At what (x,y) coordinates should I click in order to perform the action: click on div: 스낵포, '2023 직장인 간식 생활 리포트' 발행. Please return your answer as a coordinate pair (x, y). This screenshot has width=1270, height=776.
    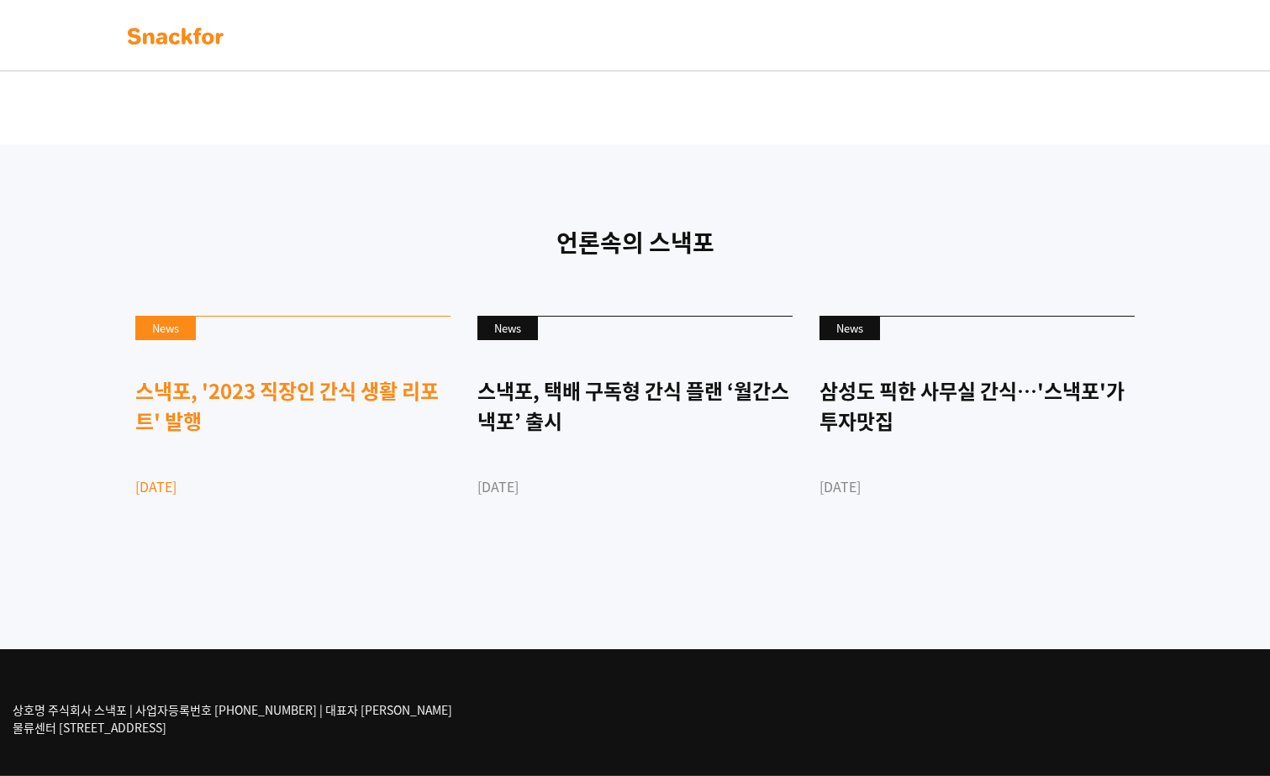
    Looking at the image, I should click on (292, 406).